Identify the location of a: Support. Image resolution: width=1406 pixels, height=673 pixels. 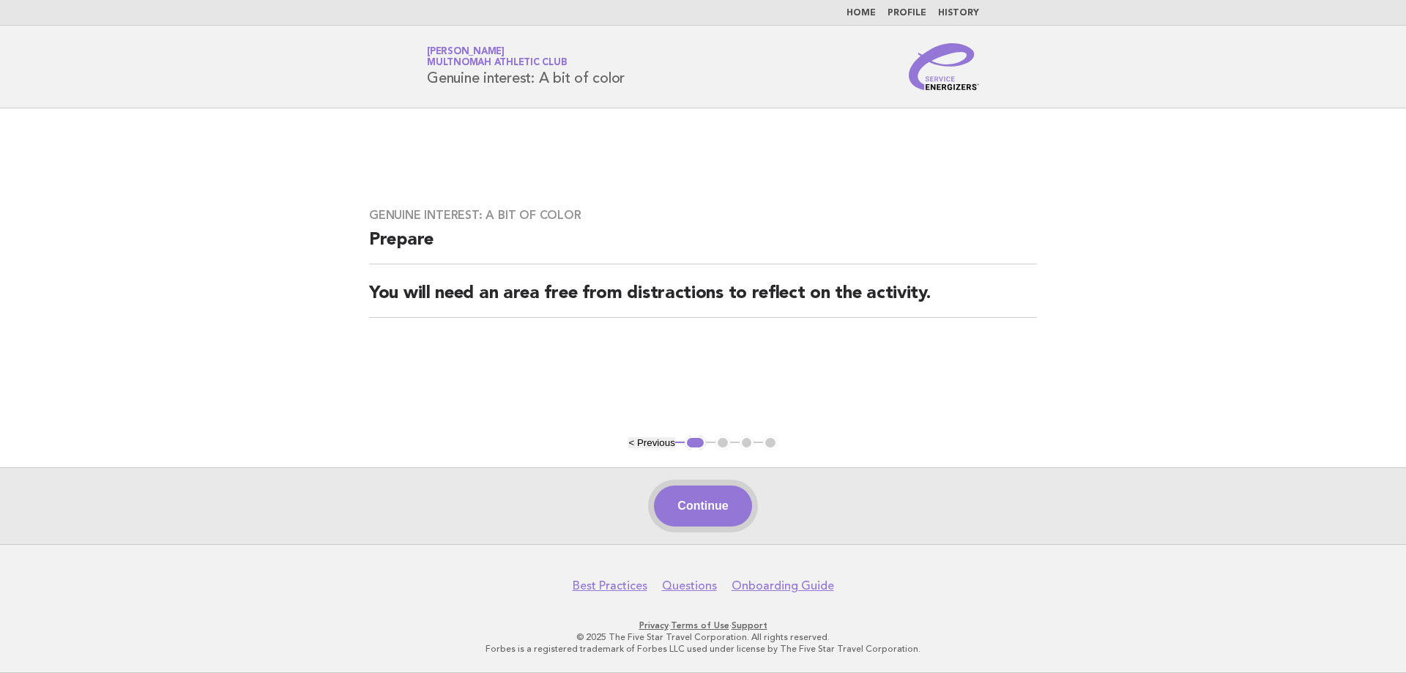
(749, 625).